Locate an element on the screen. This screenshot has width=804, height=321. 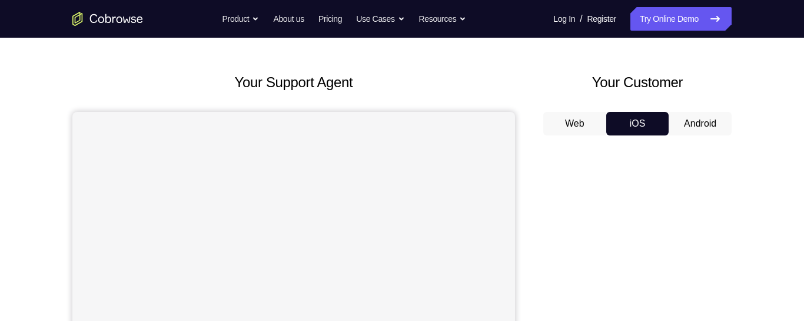
a: Try Online Demo is located at coordinates (681, 19).